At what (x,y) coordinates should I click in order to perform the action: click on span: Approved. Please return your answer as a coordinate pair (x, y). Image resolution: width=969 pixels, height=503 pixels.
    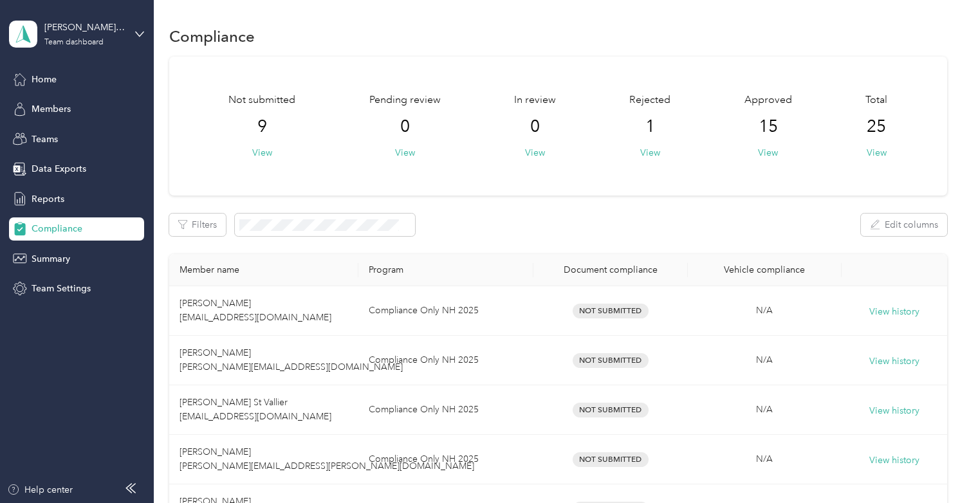
    Looking at the image, I should click on (768, 100).